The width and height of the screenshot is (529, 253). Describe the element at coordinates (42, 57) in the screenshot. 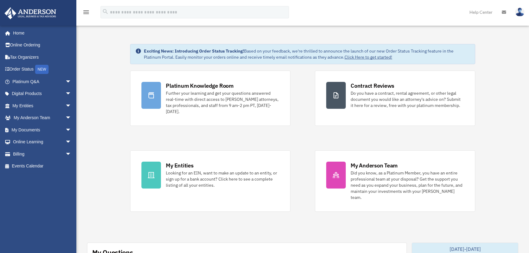

I see `a: Tax Organizers` at that location.